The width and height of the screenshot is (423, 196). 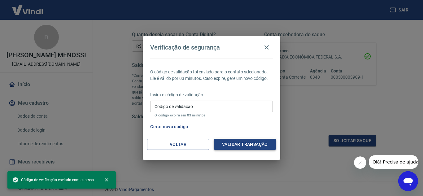 I want to click on button: Validar transação, so click(x=245, y=144).